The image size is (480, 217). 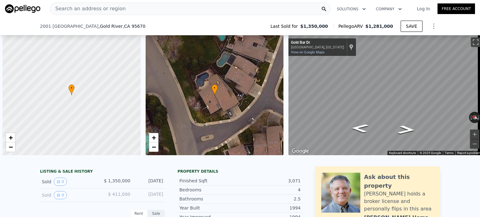 I want to click on button: Show Options, so click(x=433, y=26).